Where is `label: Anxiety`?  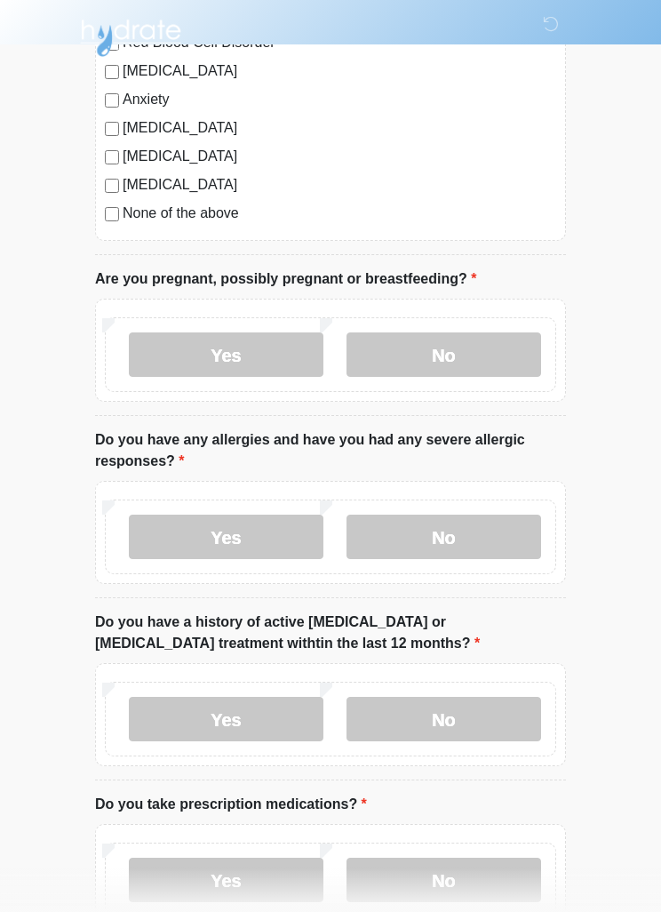
label: Anxiety is located at coordinates (339, 100).